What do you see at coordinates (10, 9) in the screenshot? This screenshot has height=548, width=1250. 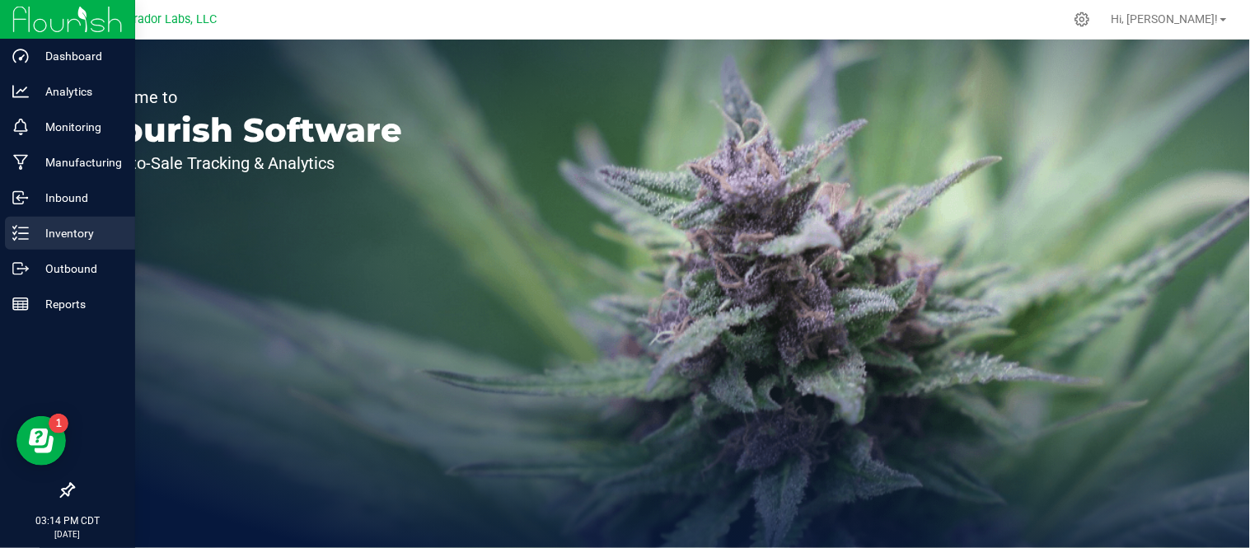 I see `span: 1` at bounding box center [10, 9].